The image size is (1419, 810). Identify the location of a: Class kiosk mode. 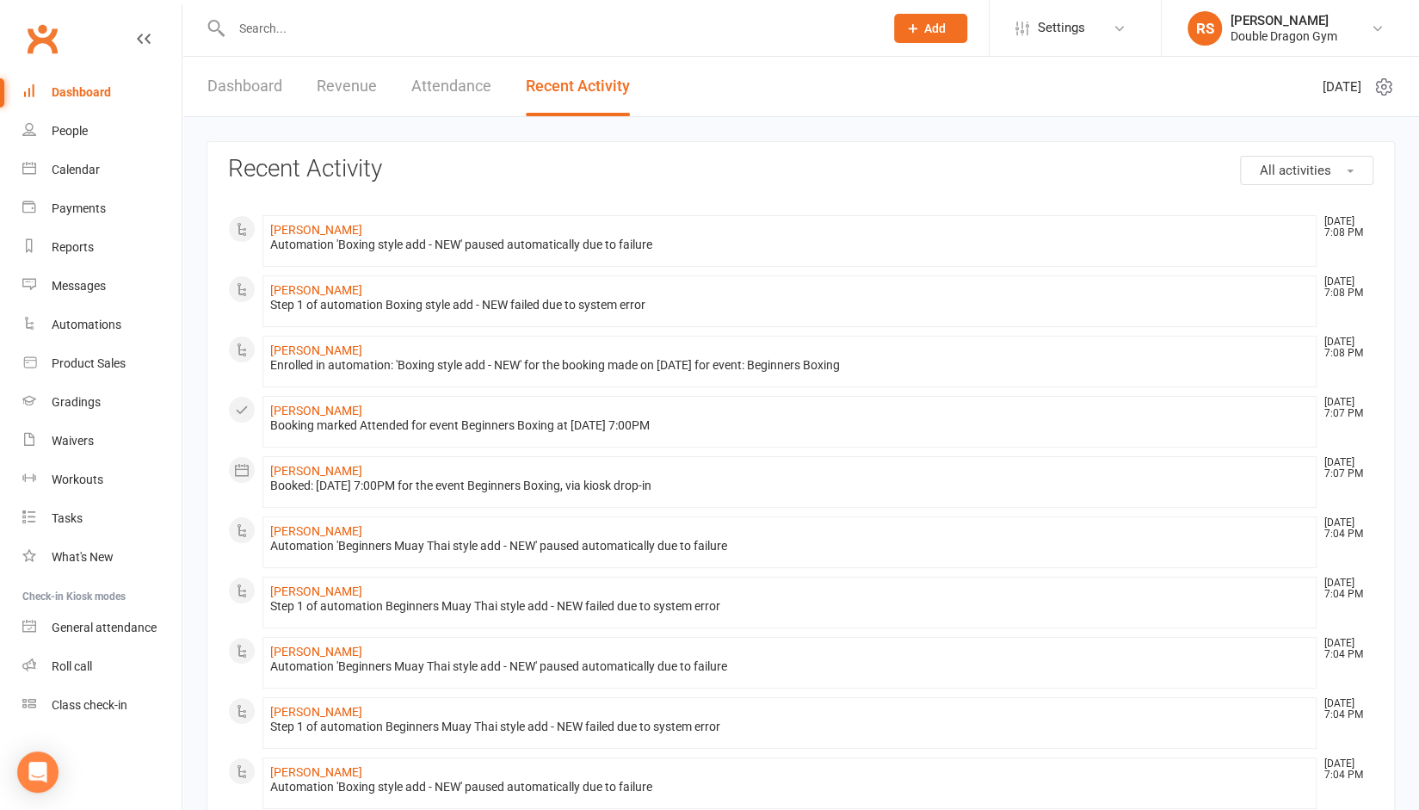
(102, 705).